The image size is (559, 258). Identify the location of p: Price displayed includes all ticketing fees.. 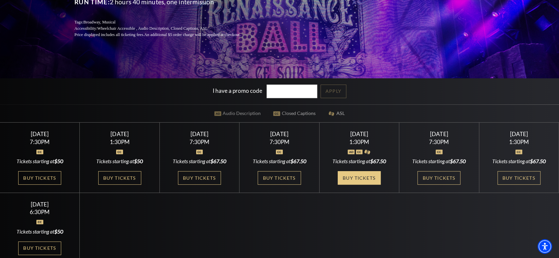
(165, 35).